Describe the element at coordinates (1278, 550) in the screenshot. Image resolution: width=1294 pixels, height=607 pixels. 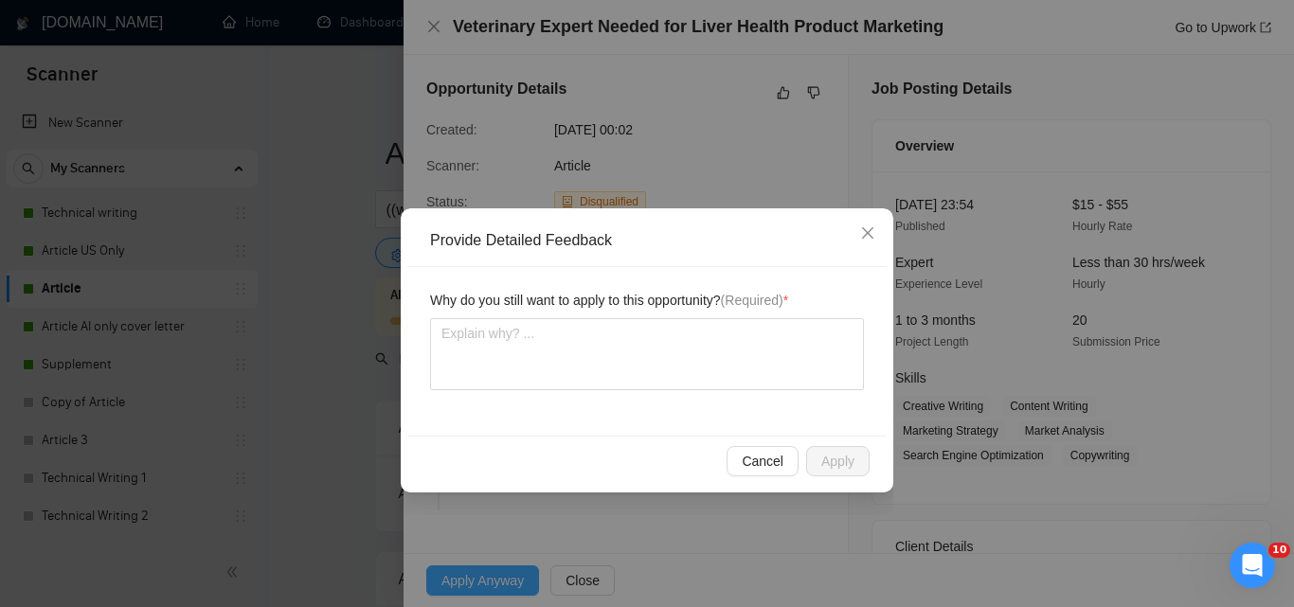
I see `span: 10` at that location.